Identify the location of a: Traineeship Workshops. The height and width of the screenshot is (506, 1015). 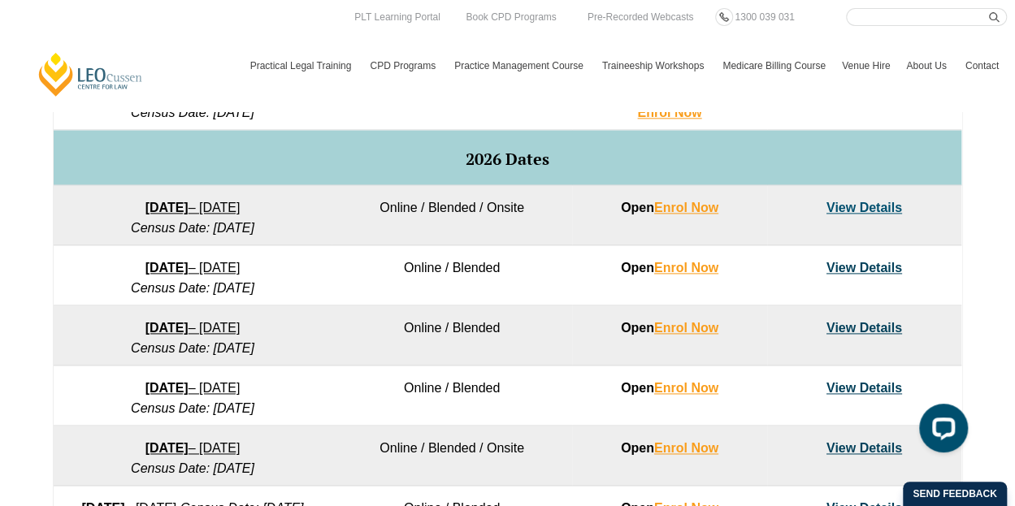
(654, 66).